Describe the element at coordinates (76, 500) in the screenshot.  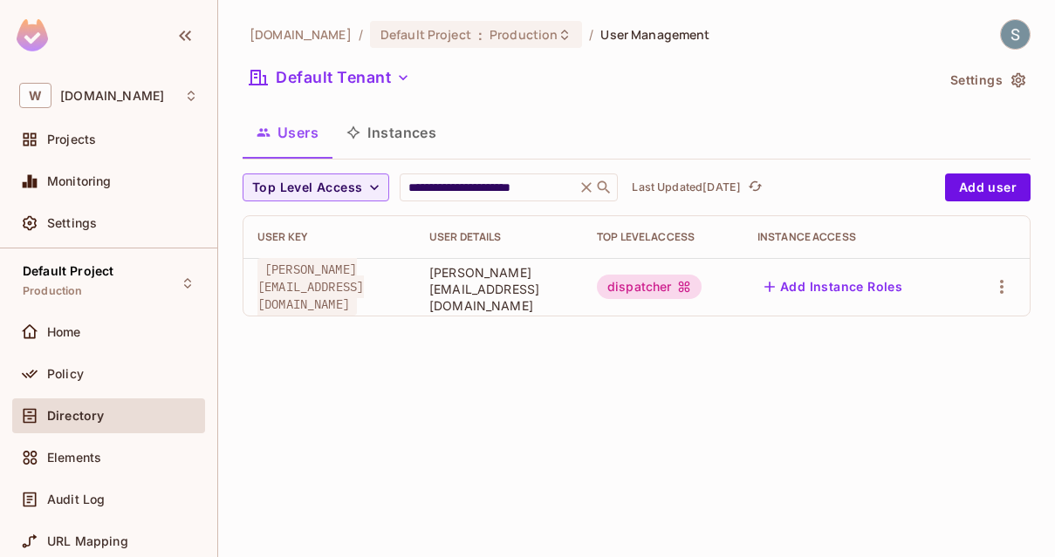
I see `span: Audit Log` at that location.